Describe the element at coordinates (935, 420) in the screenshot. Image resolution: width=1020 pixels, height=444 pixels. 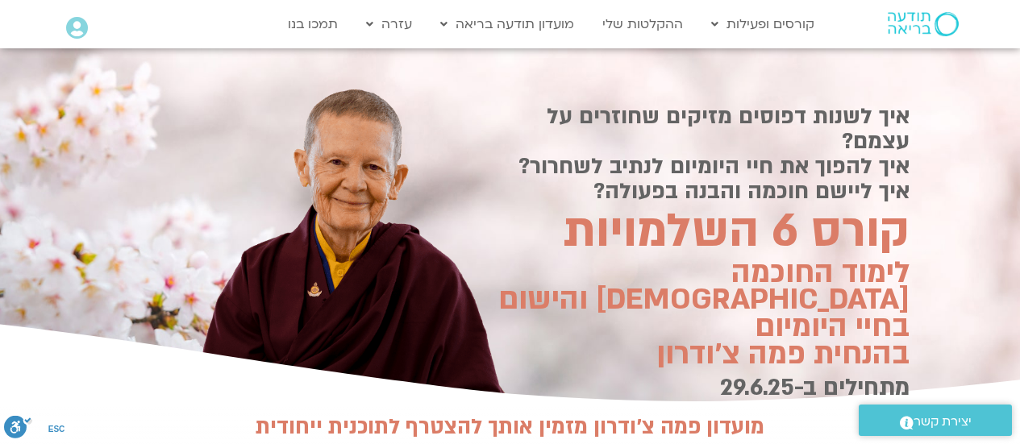
I see `a: יצירת קשר` at that location.